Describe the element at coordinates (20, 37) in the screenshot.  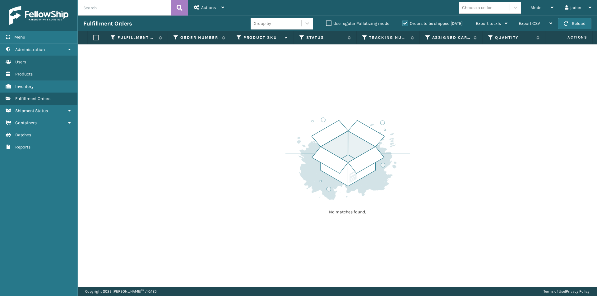
I see `span: Menu` at that location.